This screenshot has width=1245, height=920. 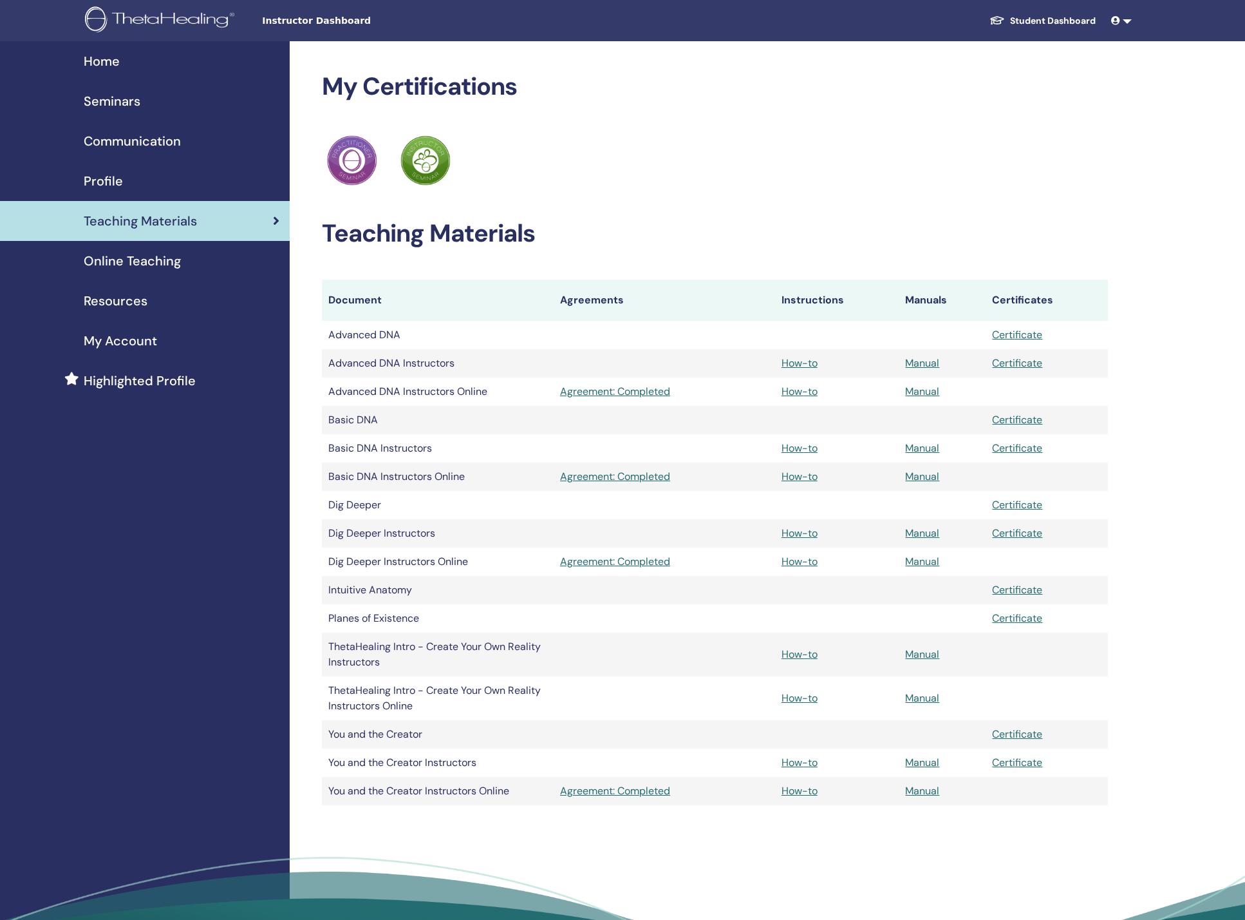 I want to click on th: Certificates, so click(x=1046, y=300).